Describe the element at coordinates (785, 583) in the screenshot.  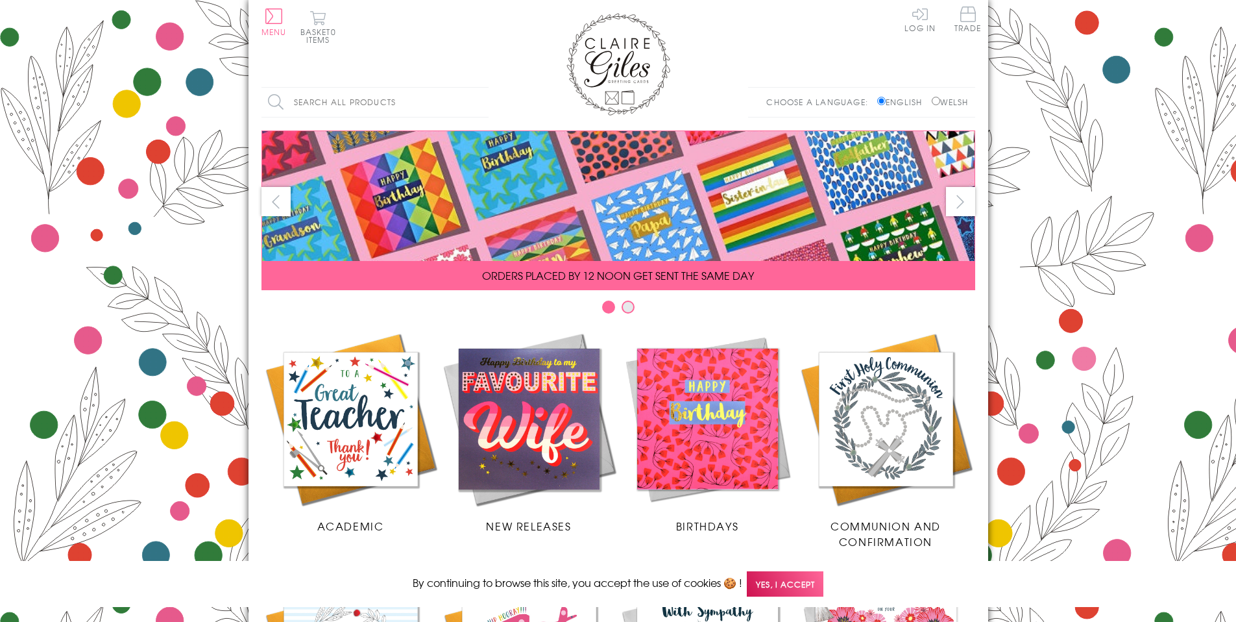
I see `span: Yes, I accept` at that location.